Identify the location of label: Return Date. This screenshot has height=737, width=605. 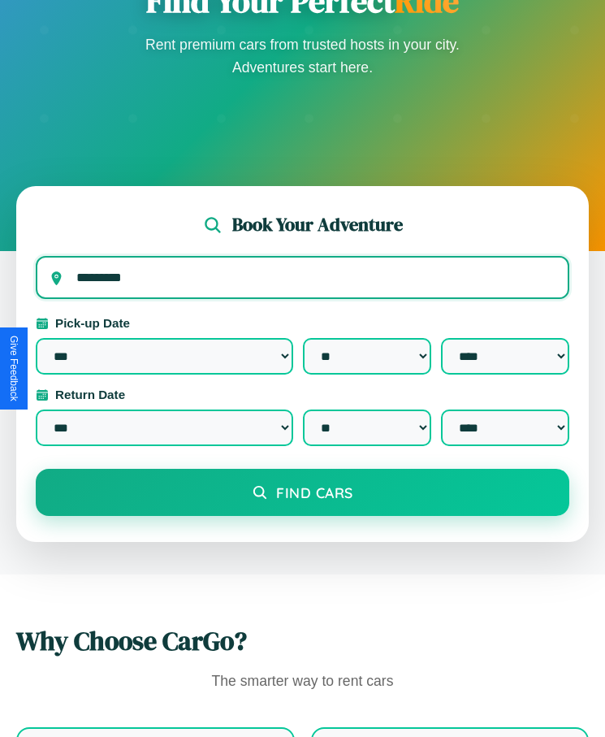
(302, 394).